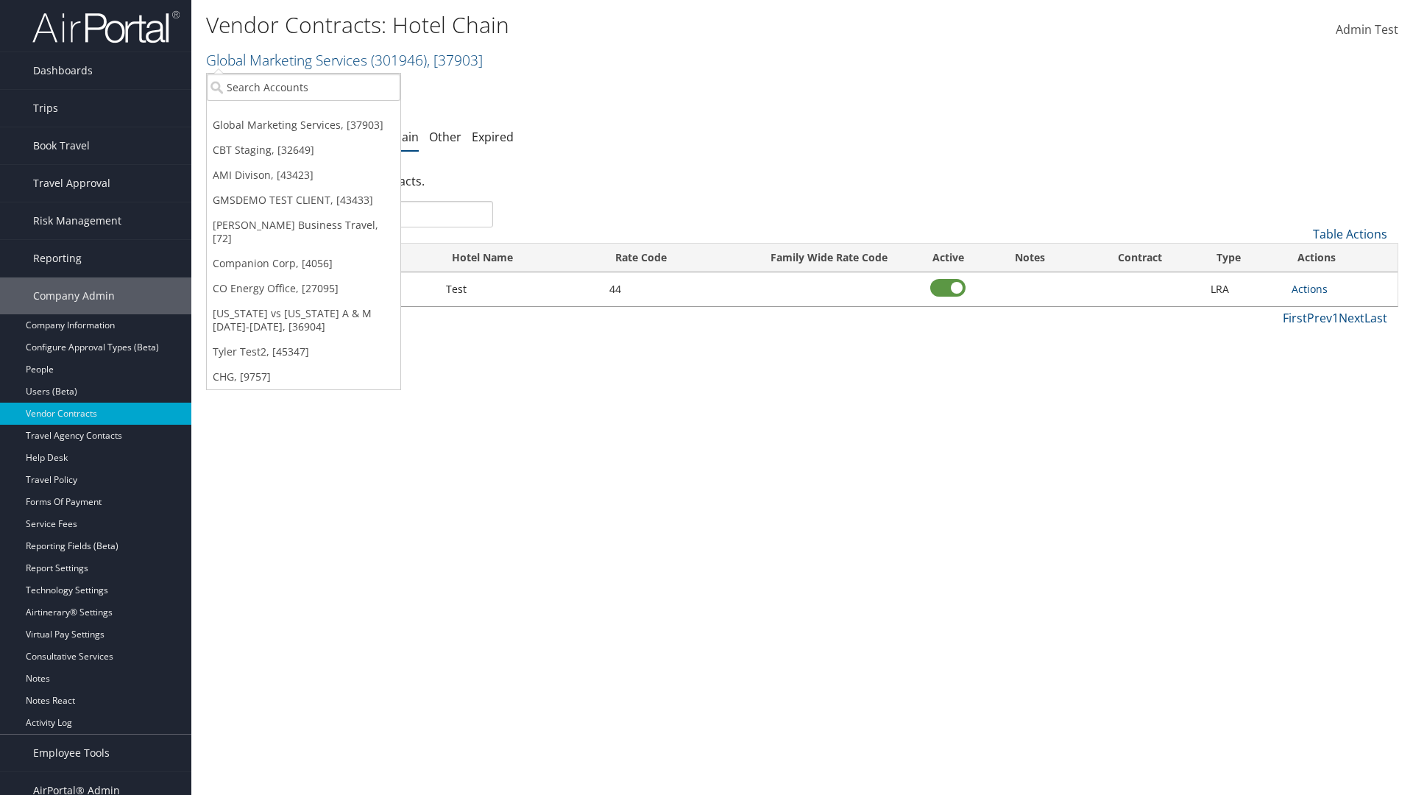 The height and width of the screenshot is (795, 1413). I want to click on span: Employee Tools, so click(71, 753).